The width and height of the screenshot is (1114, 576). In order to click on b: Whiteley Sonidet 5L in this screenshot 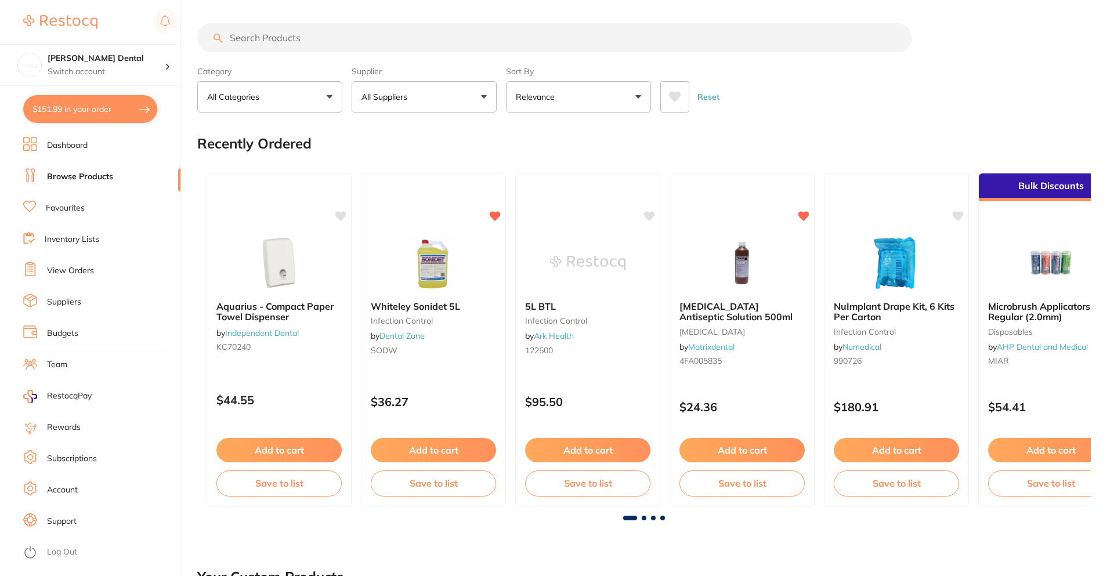, I will do `click(433, 306)`.